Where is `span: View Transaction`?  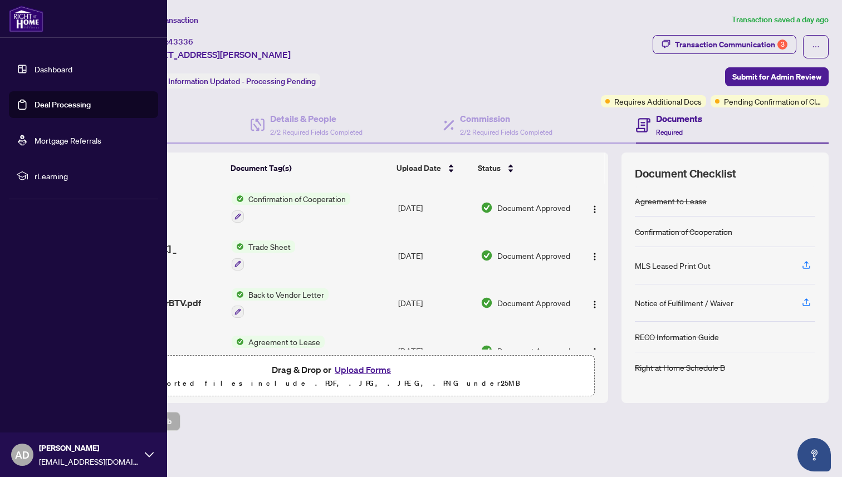
span: View Transaction is located at coordinates (168, 20).